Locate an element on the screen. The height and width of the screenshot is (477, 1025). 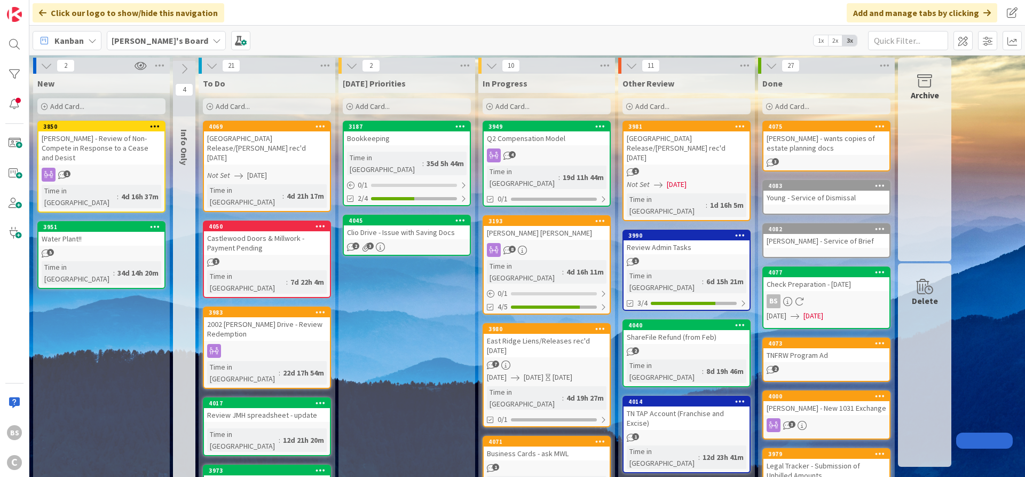
div: 4d 16h 11m is located at coordinates (585, 272).